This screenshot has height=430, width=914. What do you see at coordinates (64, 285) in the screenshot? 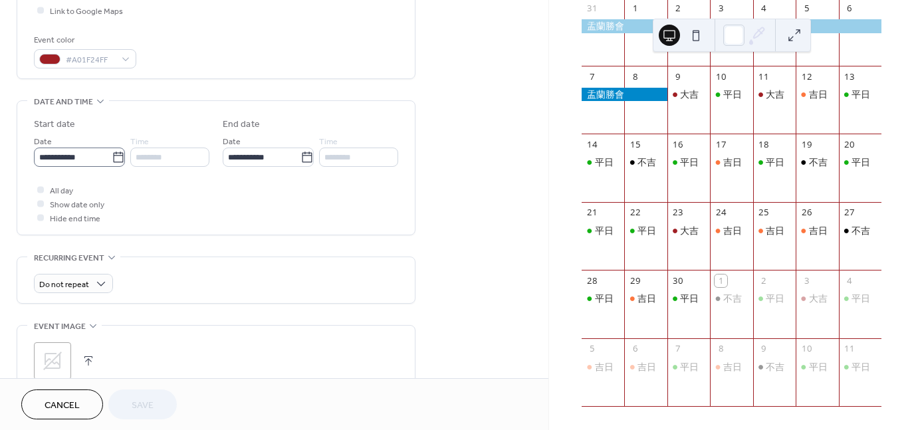
I see `span: Do not repeat` at bounding box center [64, 285].